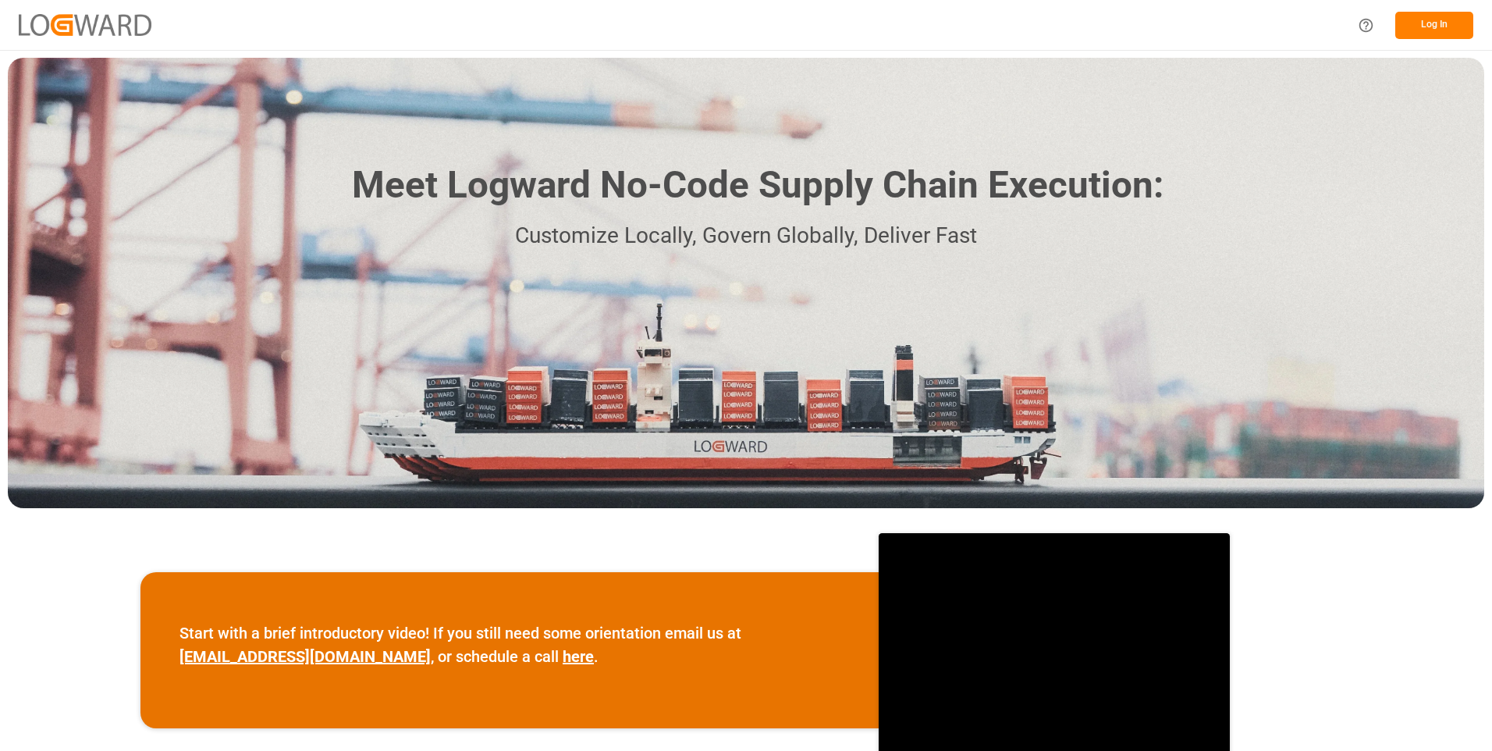  I want to click on h1: Meet Logward No-Code Supply Chain Execution:, so click(758, 185).